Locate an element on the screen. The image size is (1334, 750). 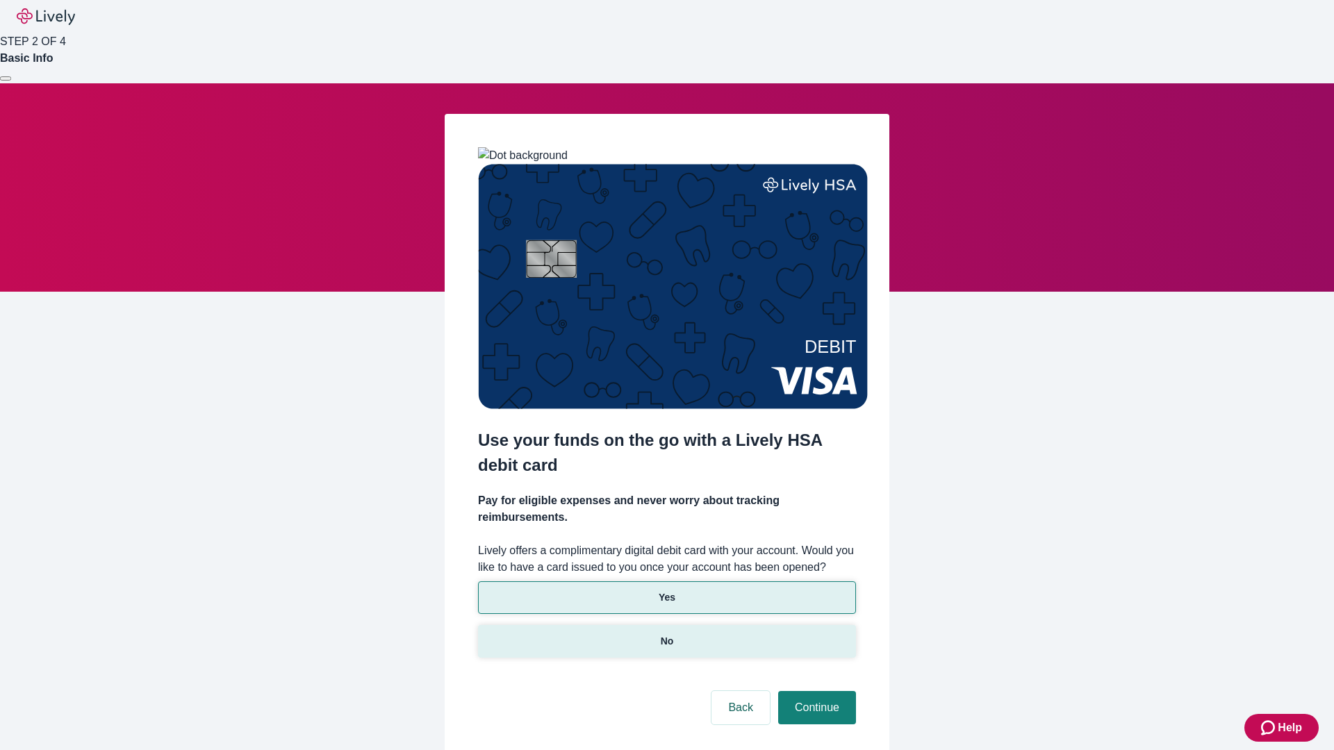
button: Yes is located at coordinates (667, 598).